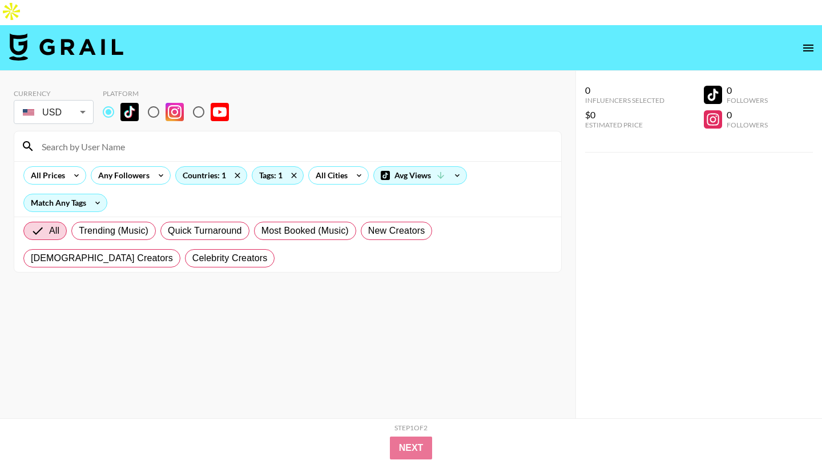 This screenshot has height=464, width=822. Describe the element at coordinates (170, 93) in the screenshot. I see `div: Platform` at that location.